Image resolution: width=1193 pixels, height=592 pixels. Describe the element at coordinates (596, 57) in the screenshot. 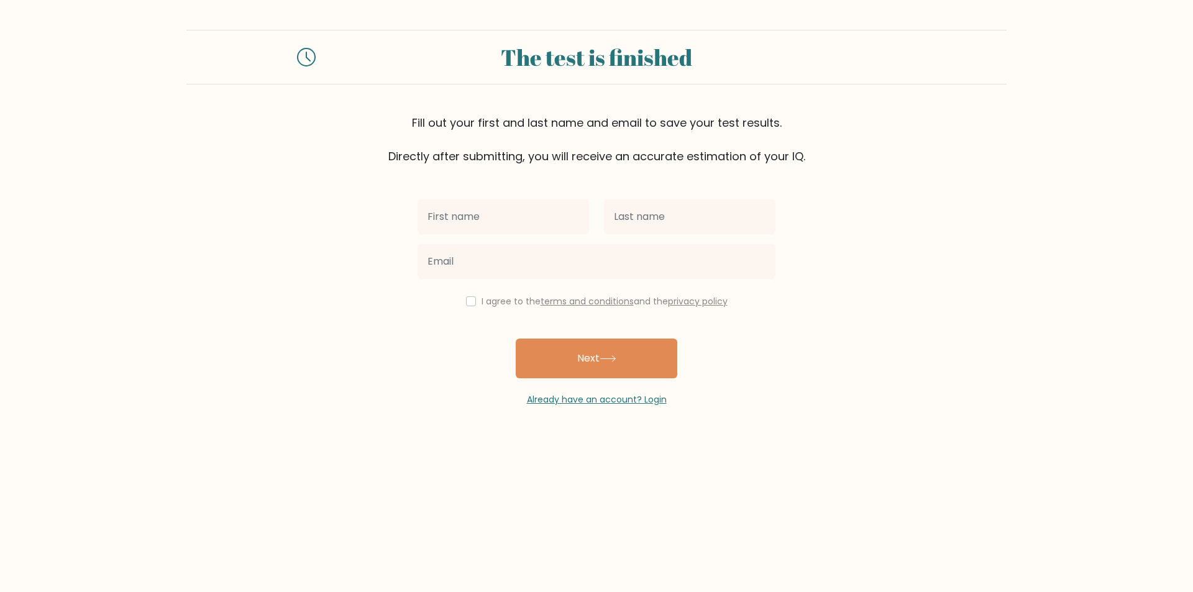

I see `div: The test is finished` at that location.